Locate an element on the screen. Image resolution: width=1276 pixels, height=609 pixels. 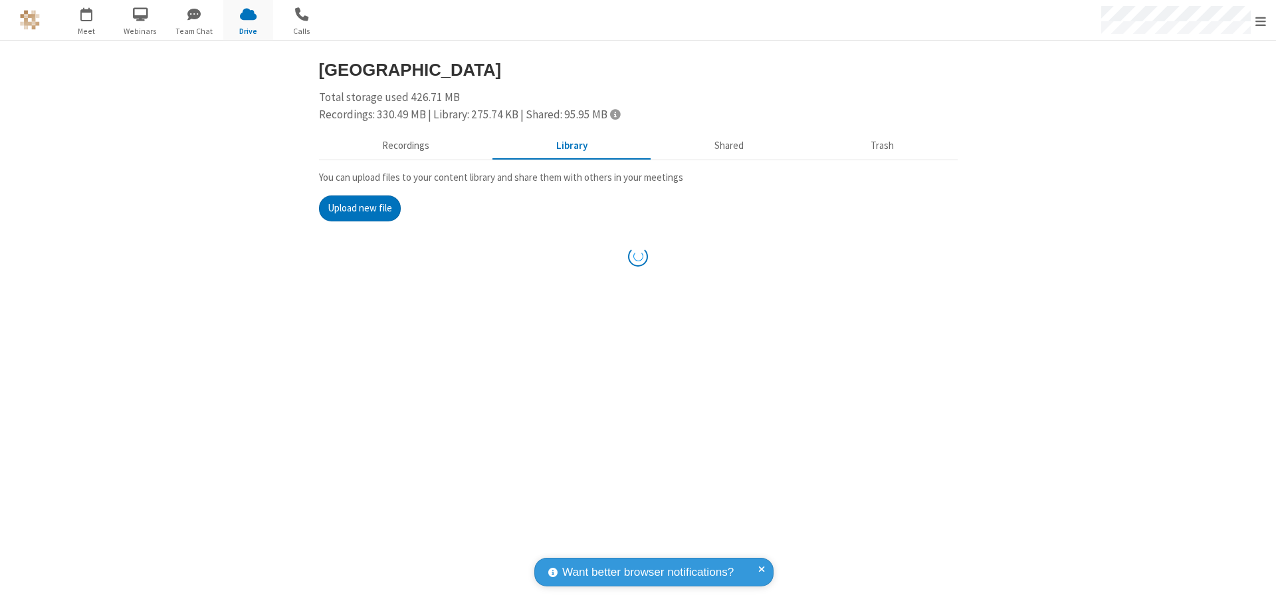
button: Trash is located at coordinates (882, 146).